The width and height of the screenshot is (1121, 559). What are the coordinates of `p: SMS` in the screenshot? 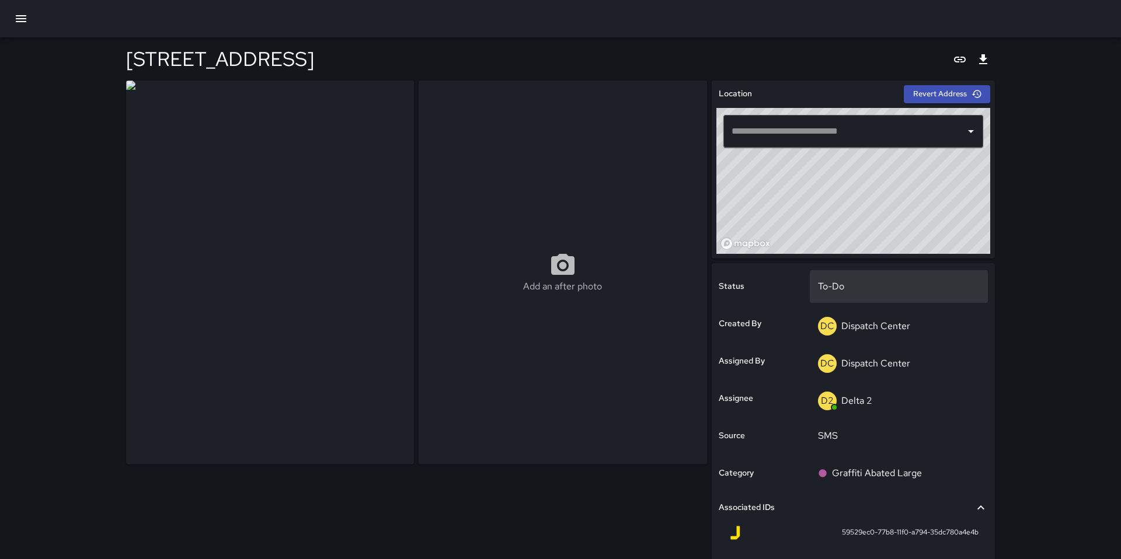 It's located at (899, 436).